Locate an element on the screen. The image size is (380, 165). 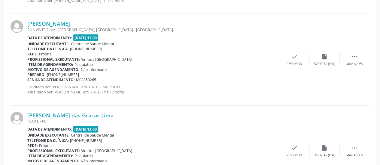
b: Senha de atendimento: is located at coordinates (51, 80).